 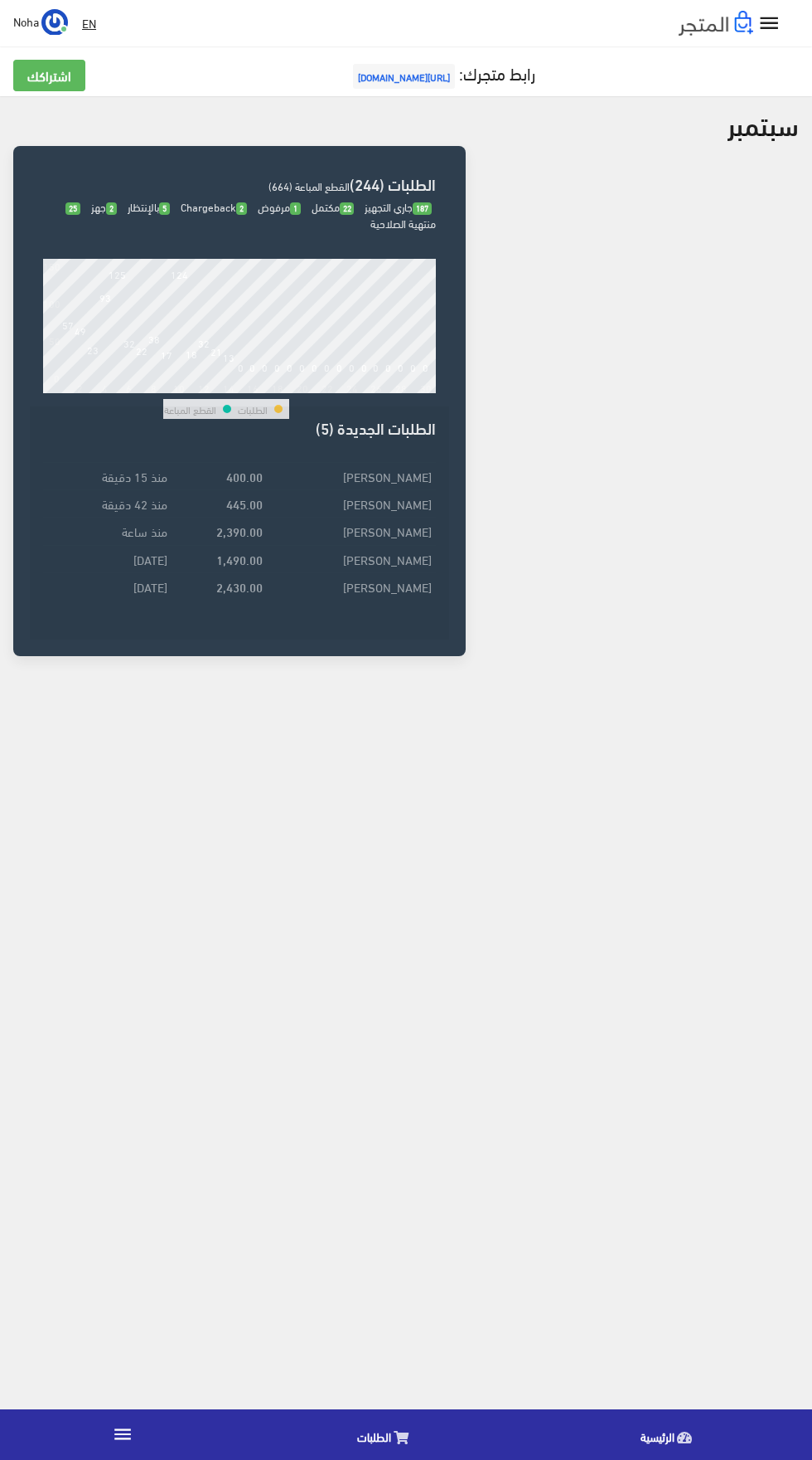 What do you see at coordinates (279, 206) in the screenshot?
I see `span: مرفوض` at bounding box center [279, 206].